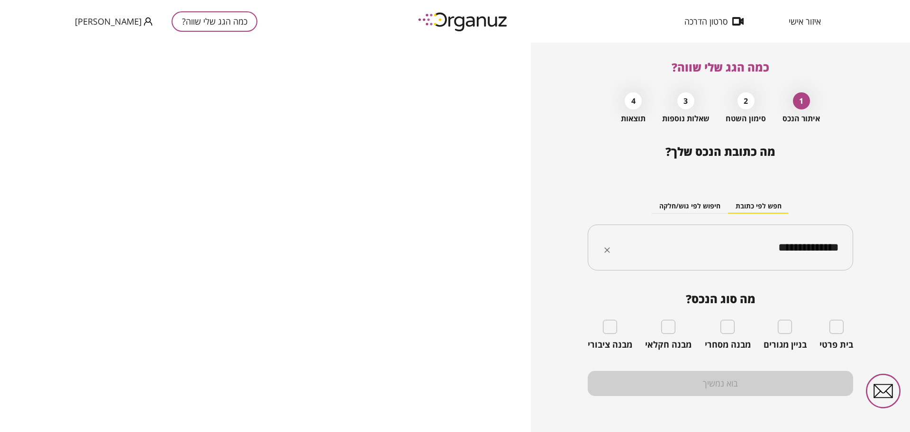 The height and width of the screenshot is (432, 910). Describe the element at coordinates (758, 207) in the screenshot. I see `button: חפש לפי כתובת` at that location.